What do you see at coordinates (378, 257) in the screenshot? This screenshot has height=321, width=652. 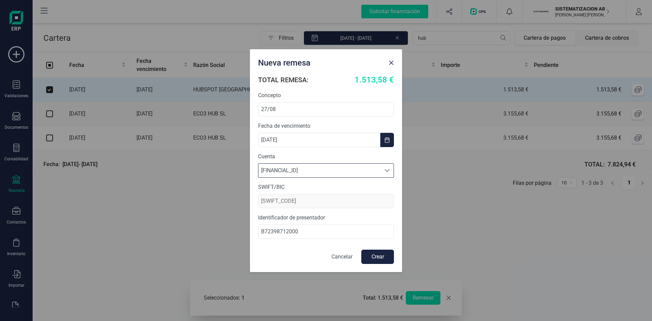 I see `button: Crear` at bounding box center [378, 257].